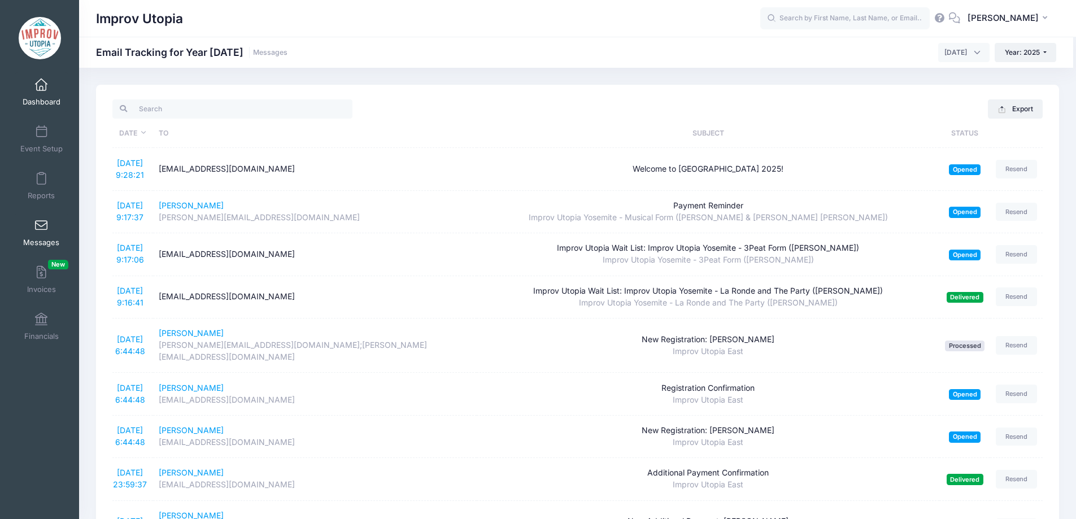 Image resolution: width=1076 pixels, height=519 pixels. Describe the element at coordinates (41, 148) in the screenshot. I see `span: Event Setup` at that location.